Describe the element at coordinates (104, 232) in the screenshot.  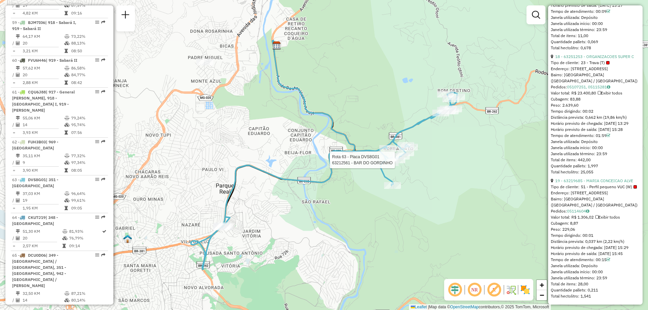
I see `i: Rota otimizada` at that location.